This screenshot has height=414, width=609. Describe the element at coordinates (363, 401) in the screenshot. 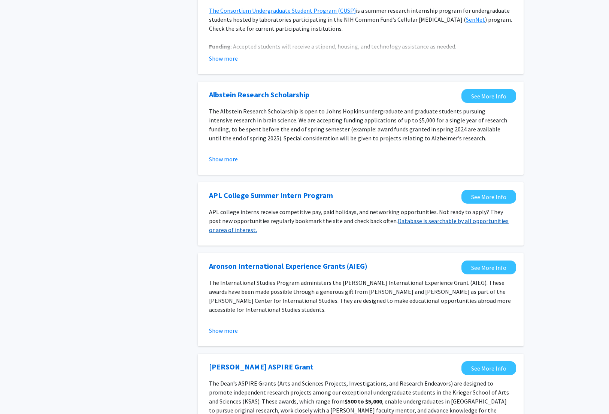

I see `strong: $500 to $5,000` at that location.